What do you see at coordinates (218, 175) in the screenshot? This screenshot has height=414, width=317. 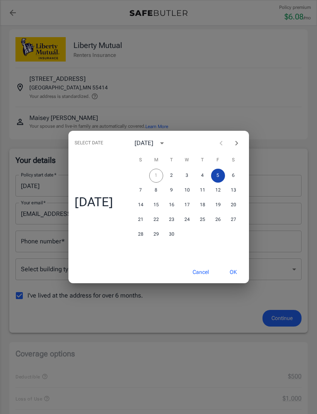 I see `button: 5` at bounding box center [218, 175].